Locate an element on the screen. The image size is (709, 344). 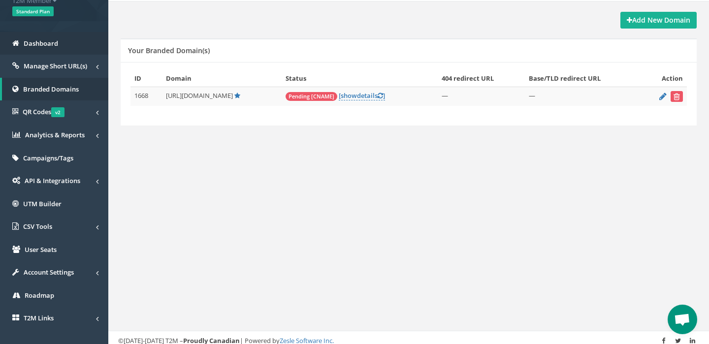
span: Standard Plan is located at coordinates (33, 11).